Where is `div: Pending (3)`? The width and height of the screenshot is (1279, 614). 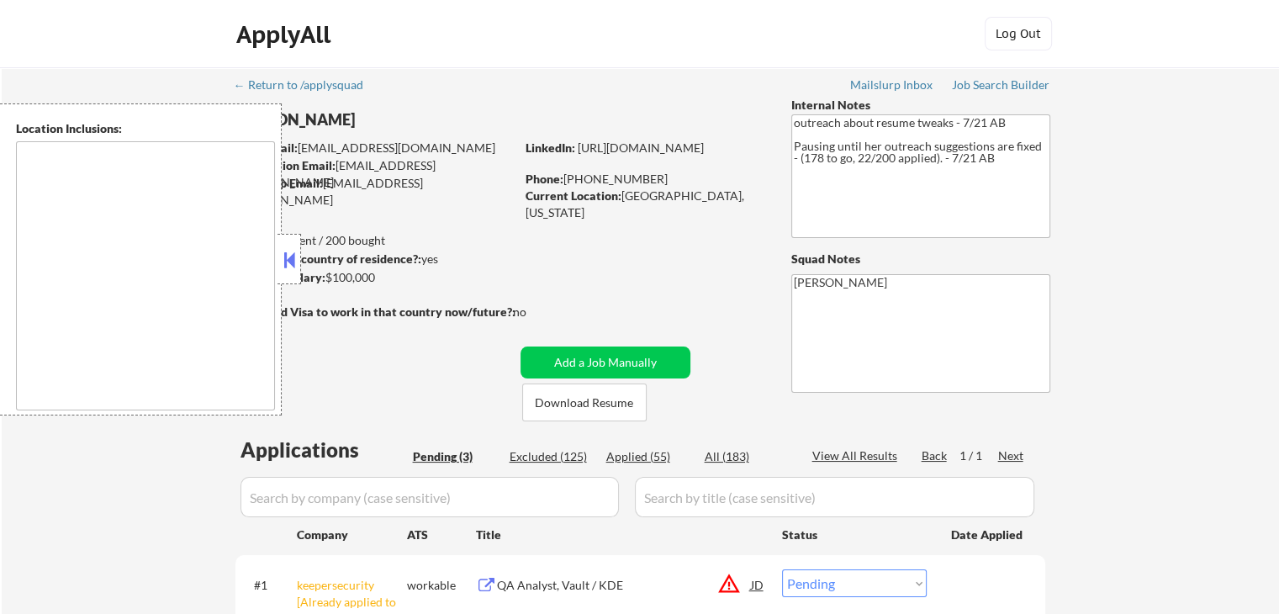 div: Pending (3) is located at coordinates (455, 457).